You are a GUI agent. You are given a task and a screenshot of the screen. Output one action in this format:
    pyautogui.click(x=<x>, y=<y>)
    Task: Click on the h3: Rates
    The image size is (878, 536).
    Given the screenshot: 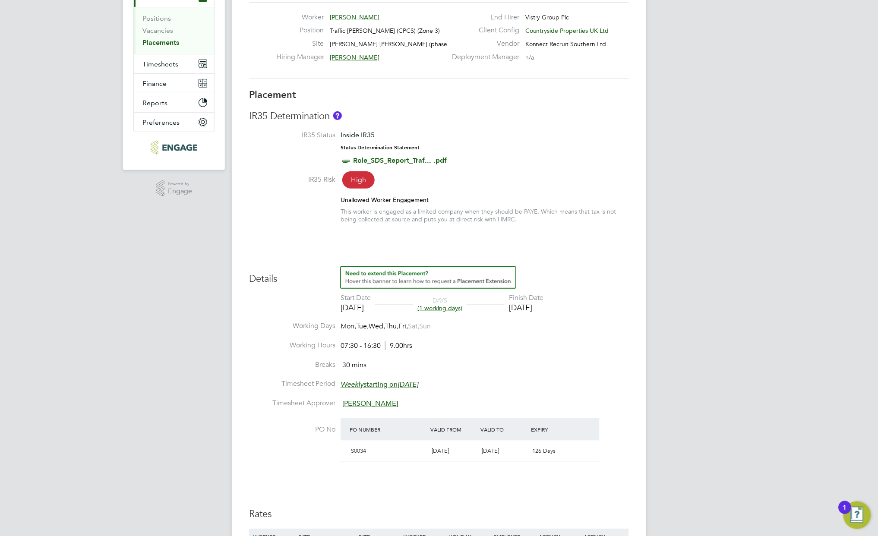 What is the action you would take?
    pyautogui.click(x=439, y=514)
    